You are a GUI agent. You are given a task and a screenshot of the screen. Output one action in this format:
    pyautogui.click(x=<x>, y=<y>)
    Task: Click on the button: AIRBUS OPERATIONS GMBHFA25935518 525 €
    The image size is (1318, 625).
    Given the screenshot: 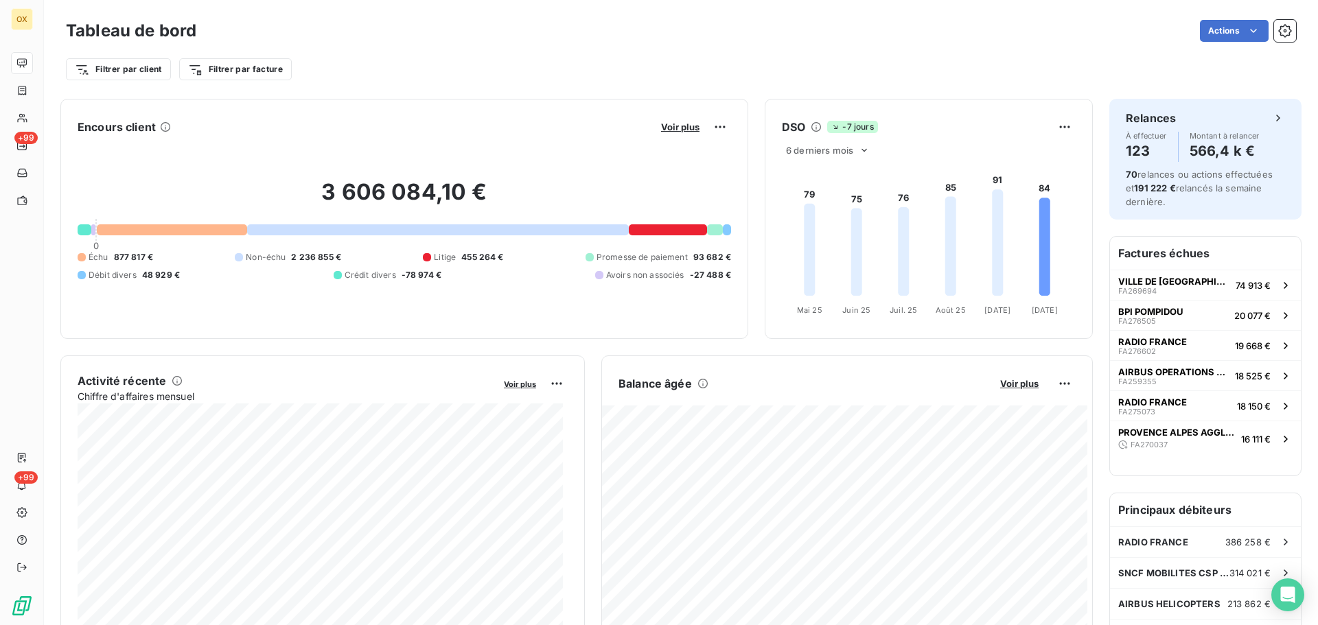 What is the action you would take?
    pyautogui.click(x=1206, y=376)
    